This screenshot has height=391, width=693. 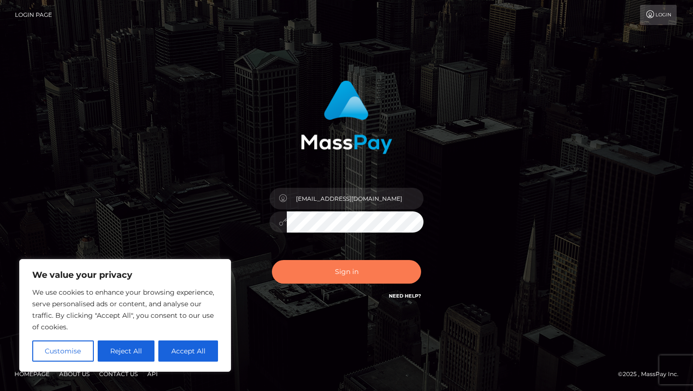 I want to click on div: © 2025 , MassPay Inc., so click(x=651, y=374).